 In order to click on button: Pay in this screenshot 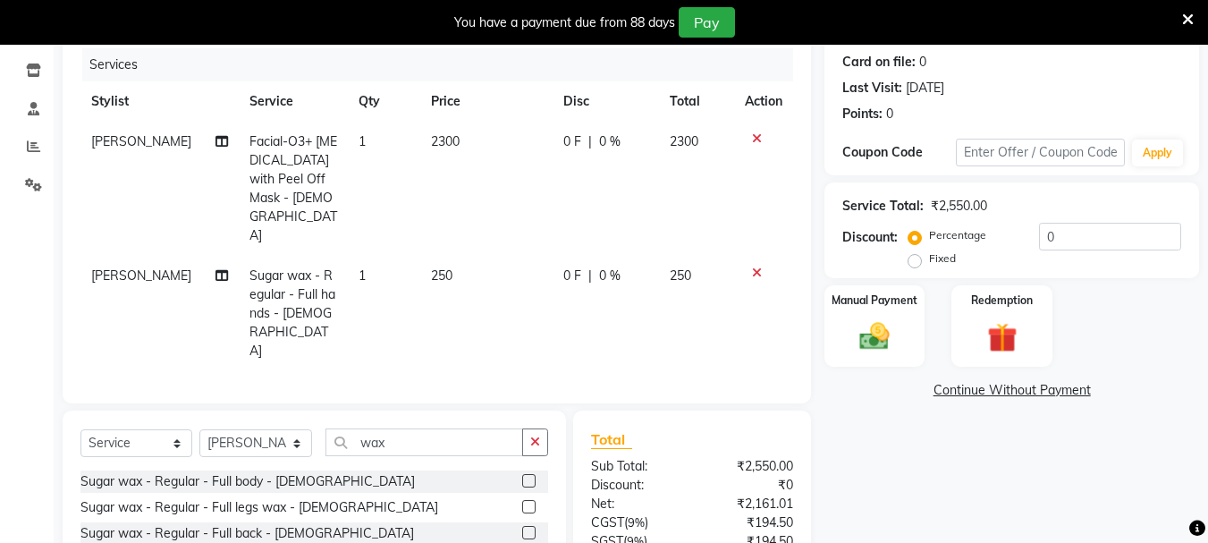, I will do `click(706, 22)`.